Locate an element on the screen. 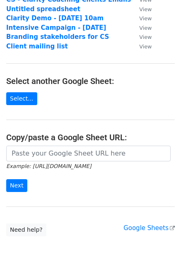 The height and width of the screenshot is (264, 181). input: Next is located at coordinates (17, 185).